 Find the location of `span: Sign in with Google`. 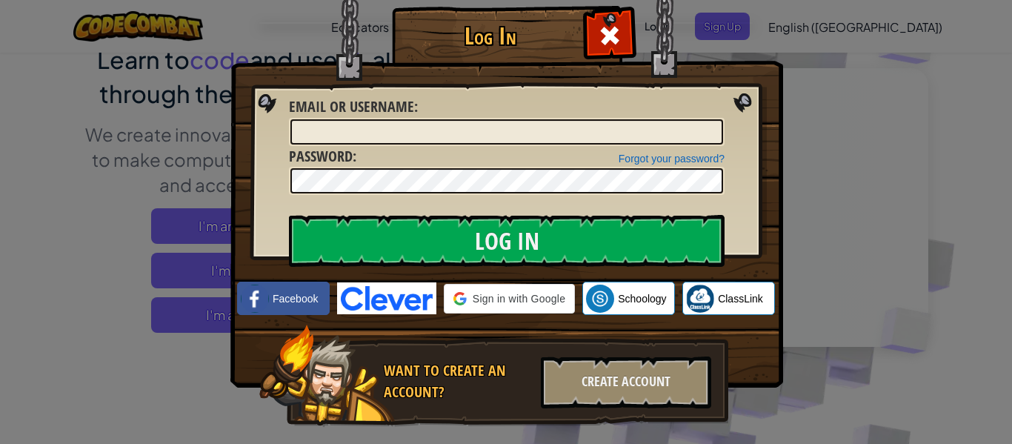

span: Sign in with Google is located at coordinates (519, 299).